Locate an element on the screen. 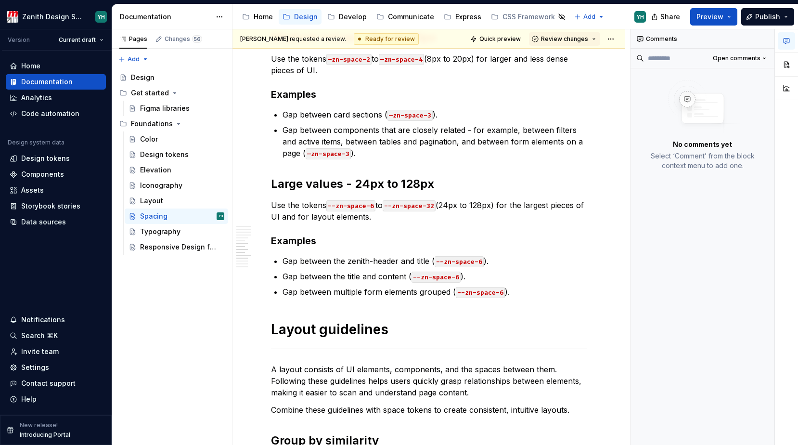  p: Combine these guidelines with space tokens to create consistent, intuitive layouts. is located at coordinates (429, 410).